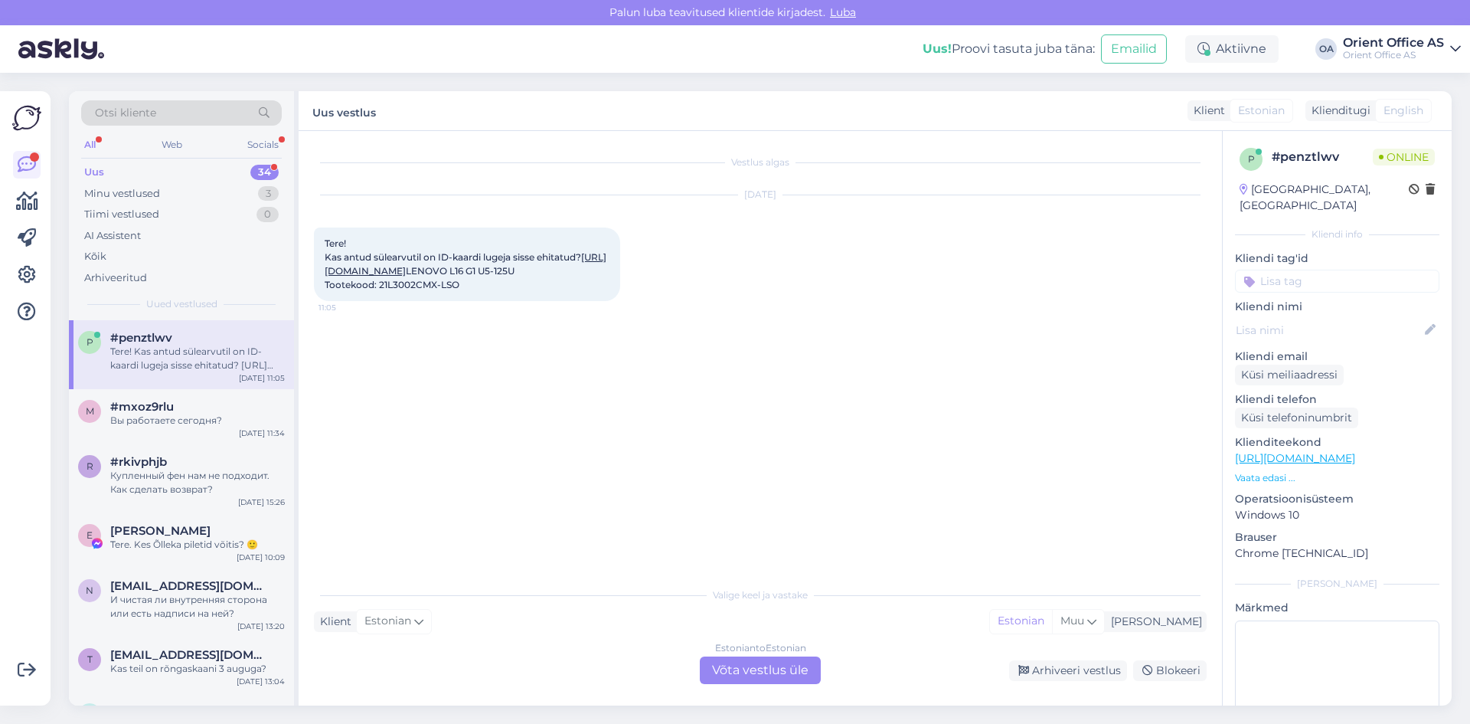  What do you see at coordinates (198, 420) in the screenshot?
I see `div: Вы работаете сегодня?` at bounding box center [198, 420].